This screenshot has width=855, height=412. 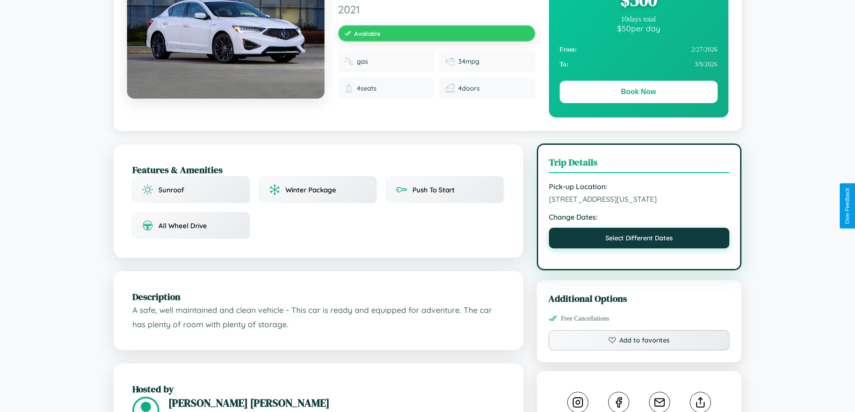 What do you see at coordinates (639, 238) in the screenshot?
I see `button: Select Different Dates` at bounding box center [639, 238].